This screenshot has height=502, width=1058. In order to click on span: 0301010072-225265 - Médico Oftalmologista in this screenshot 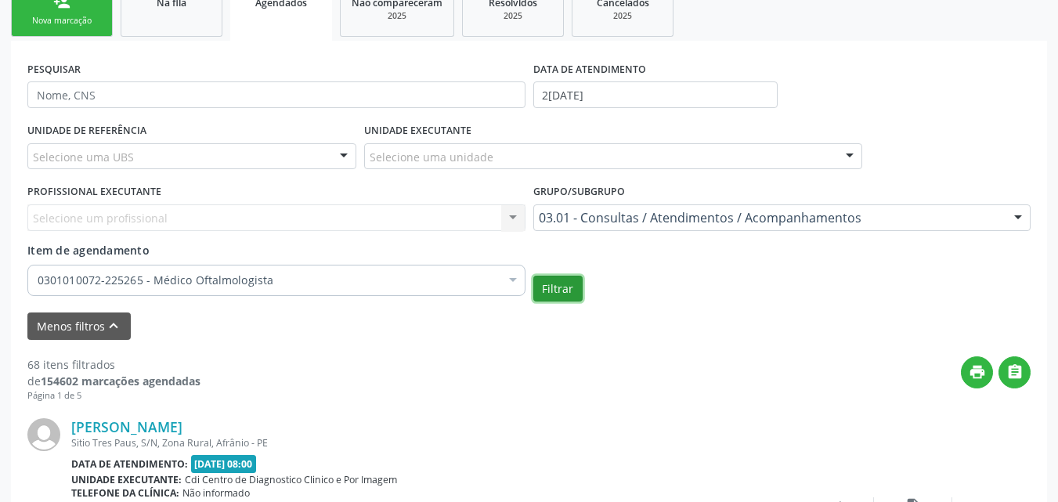, I will do `click(269, 280)`.